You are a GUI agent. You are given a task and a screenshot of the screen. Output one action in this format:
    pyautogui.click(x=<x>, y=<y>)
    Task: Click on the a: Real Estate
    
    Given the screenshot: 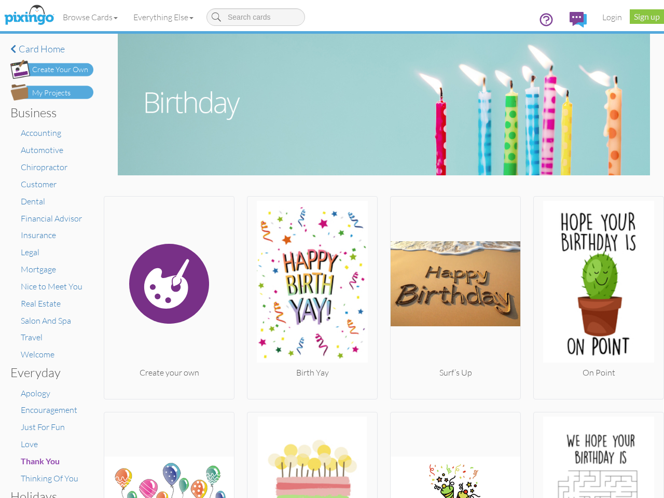 What is the action you would take?
    pyautogui.click(x=40, y=303)
    